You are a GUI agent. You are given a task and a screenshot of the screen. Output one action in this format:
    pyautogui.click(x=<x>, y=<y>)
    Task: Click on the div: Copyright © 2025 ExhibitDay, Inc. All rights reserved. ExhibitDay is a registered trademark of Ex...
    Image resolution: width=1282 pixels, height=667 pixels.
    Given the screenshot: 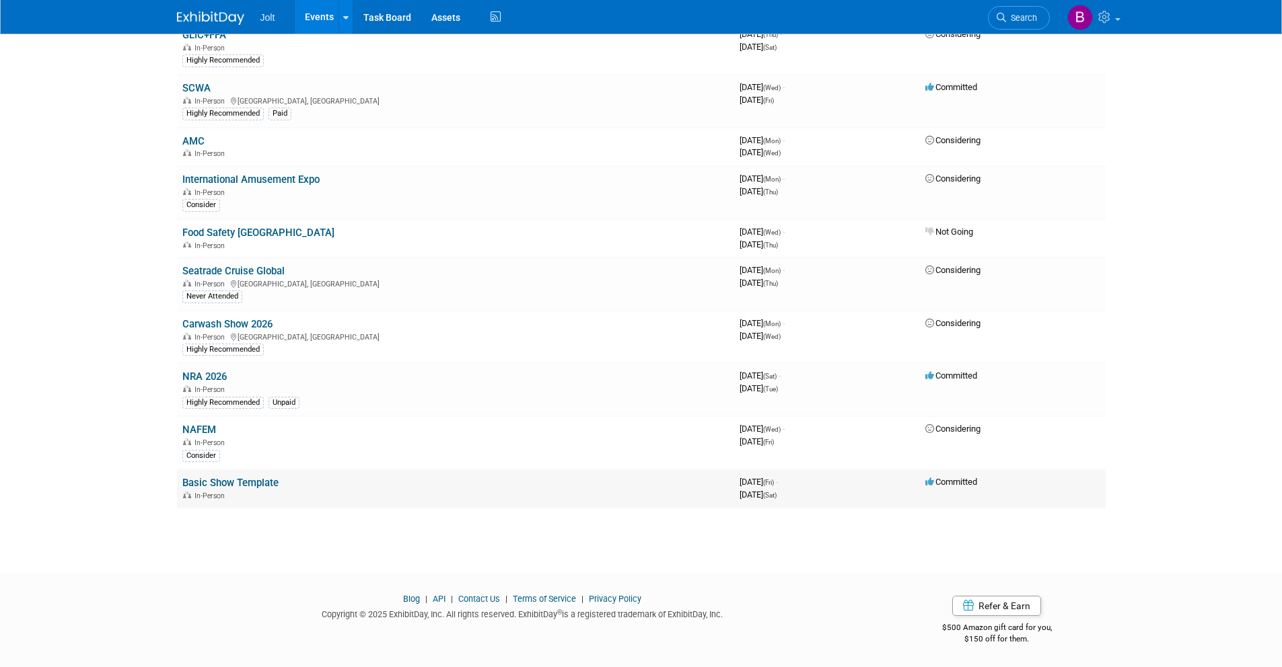 What is the action you would take?
    pyautogui.click(x=523, y=613)
    